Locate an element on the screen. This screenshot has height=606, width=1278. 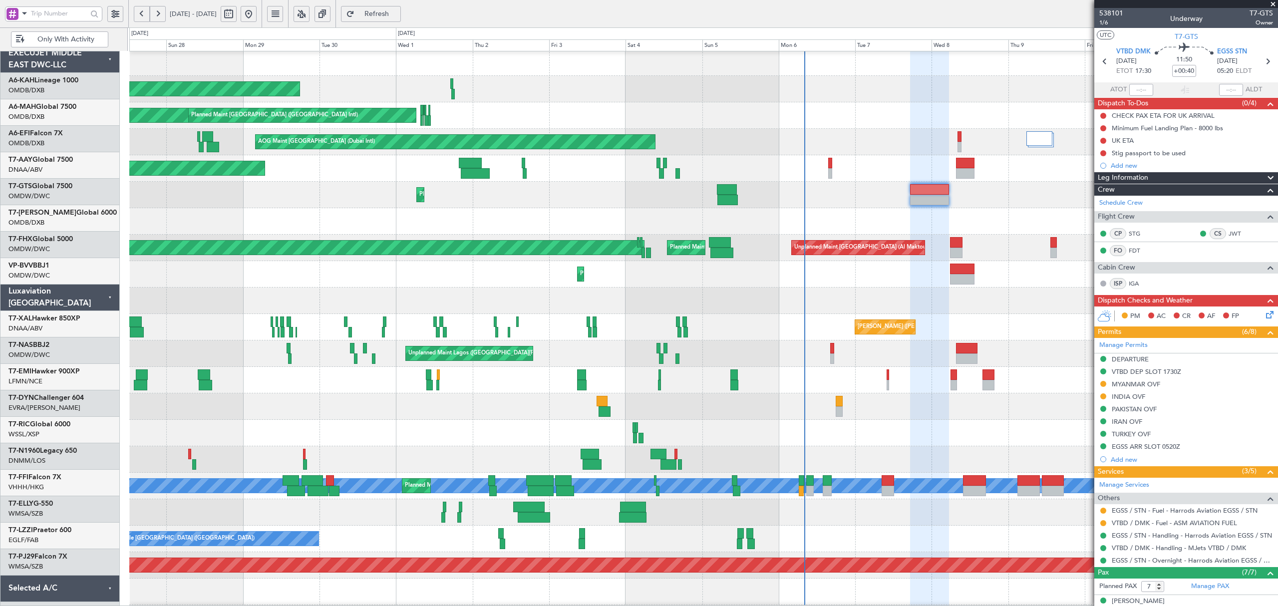
a: T7-N1960Legacy 650 is located at coordinates (42, 451).